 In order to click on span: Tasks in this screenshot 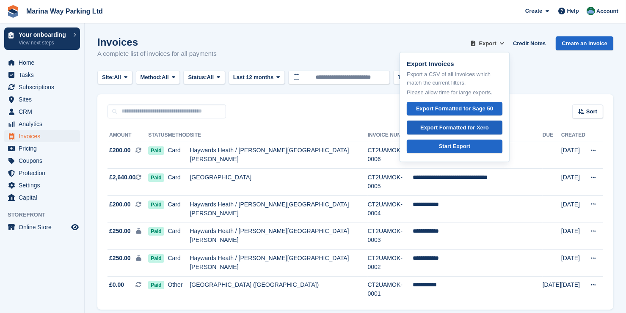, I will do `click(44, 75)`.